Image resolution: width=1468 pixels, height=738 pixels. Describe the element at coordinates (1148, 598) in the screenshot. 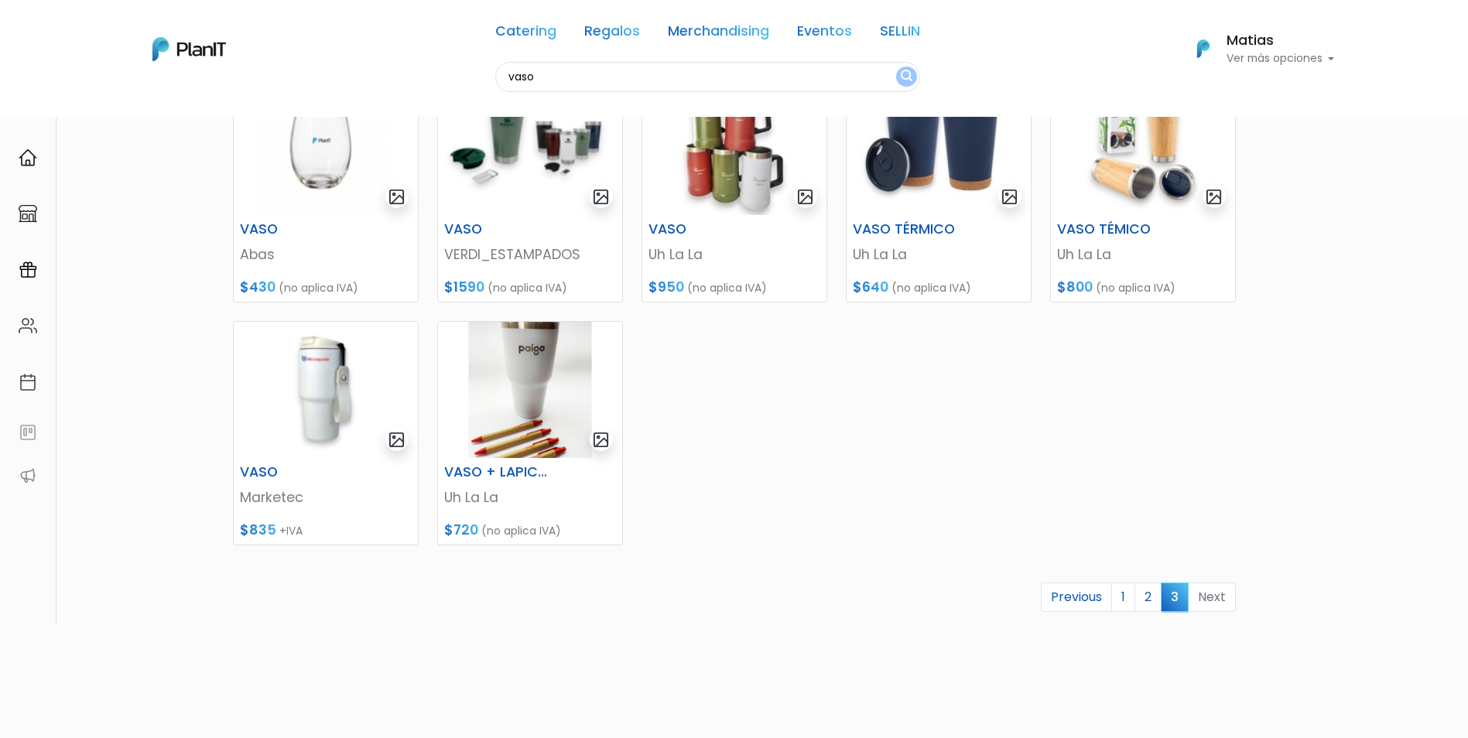

I see `a: 2` at that location.